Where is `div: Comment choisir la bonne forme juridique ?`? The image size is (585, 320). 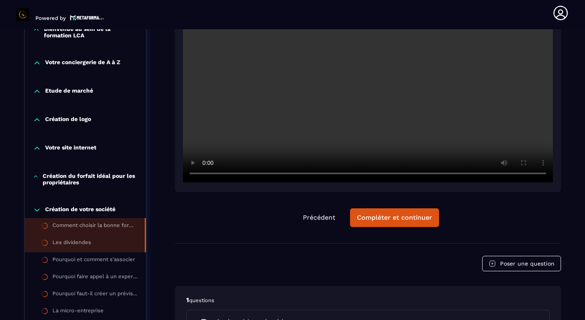
div: Comment choisir la bonne forme juridique ? is located at coordinates (94, 227).